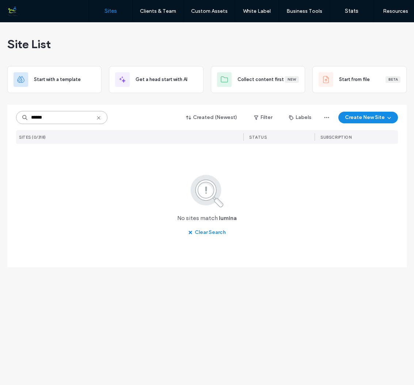 This screenshot has height=385, width=414. What do you see at coordinates (54, 80) in the screenshot?
I see `div: Start with a template` at bounding box center [54, 80].